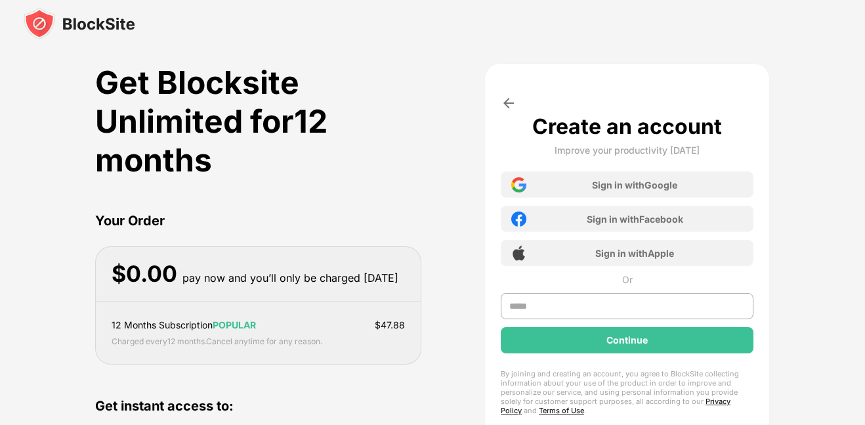  I want to click on img: google-icon.png, so click(518, 184).